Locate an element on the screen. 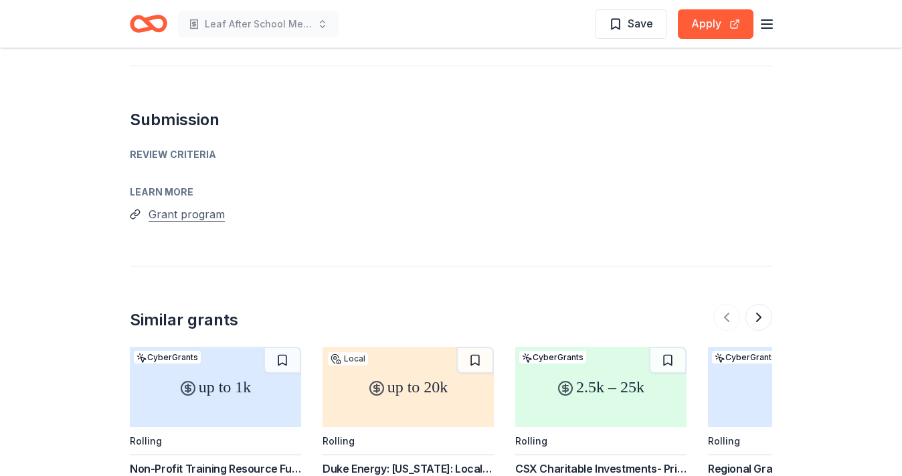 The image size is (902, 476). div: Local is located at coordinates (348, 359).